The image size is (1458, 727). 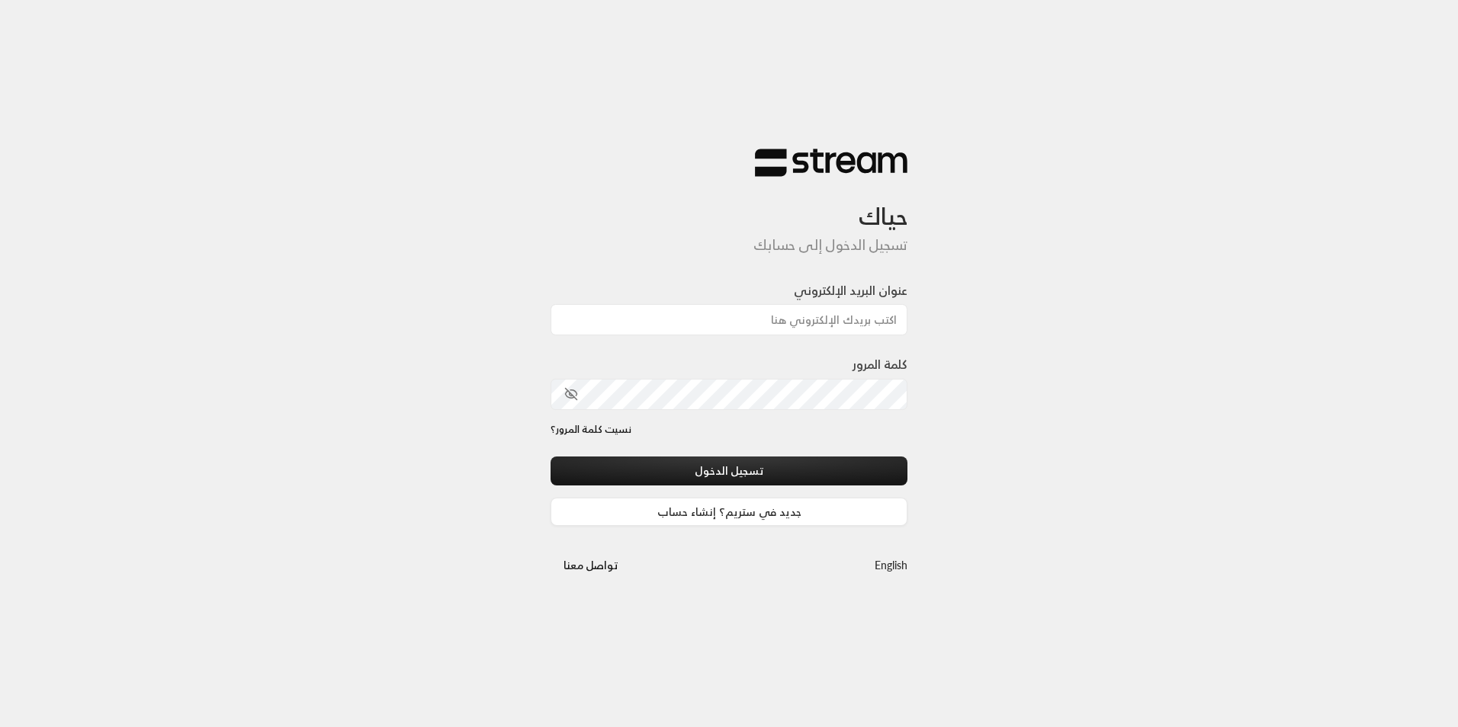 What do you see at coordinates (571, 394) in the screenshot?
I see `button: toggle password visibility` at bounding box center [571, 394].